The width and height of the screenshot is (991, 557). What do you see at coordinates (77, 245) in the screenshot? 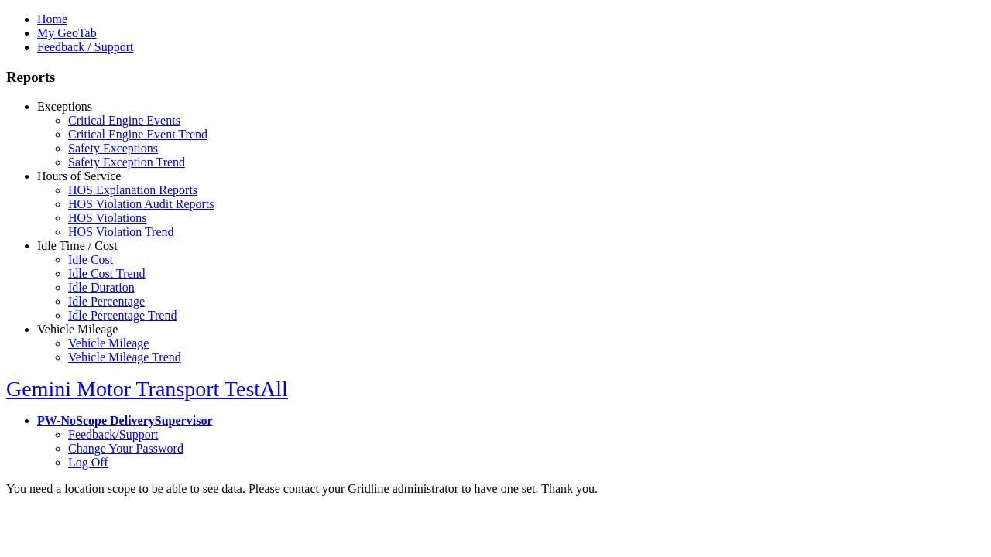
I see `a: Idle Time / Cost` at bounding box center [77, 245].